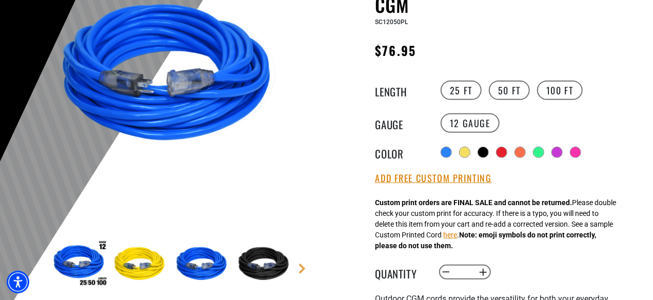  I want to click on span: SC12050PL, so click(392, 22).